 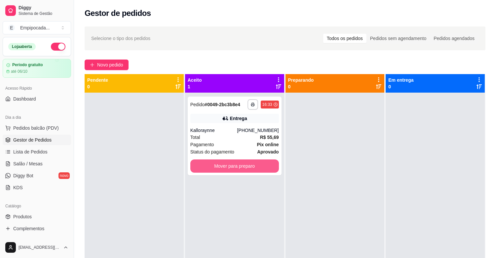 What do you see at coordinates (37, 152) in the screenshot?
I see `a: Lista de Pedidos` at bounding box center [37, 152].